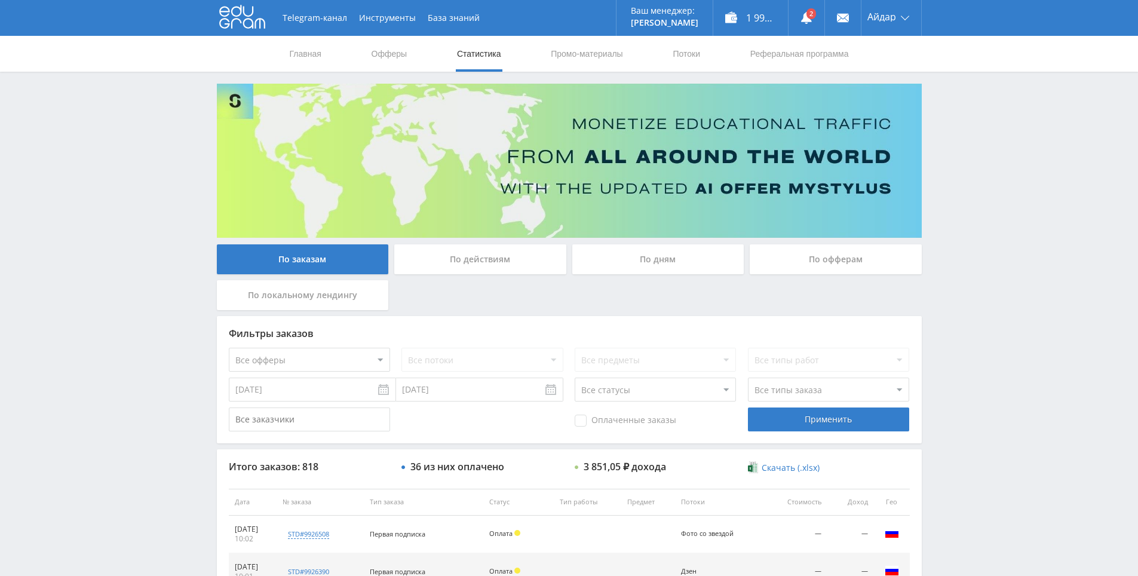 The width and height of the screenshot is (1138, 576). What do you see at coordinates (829, 419) in the screenshot?
I see `div: Применить` at bounding box center [829, 419].